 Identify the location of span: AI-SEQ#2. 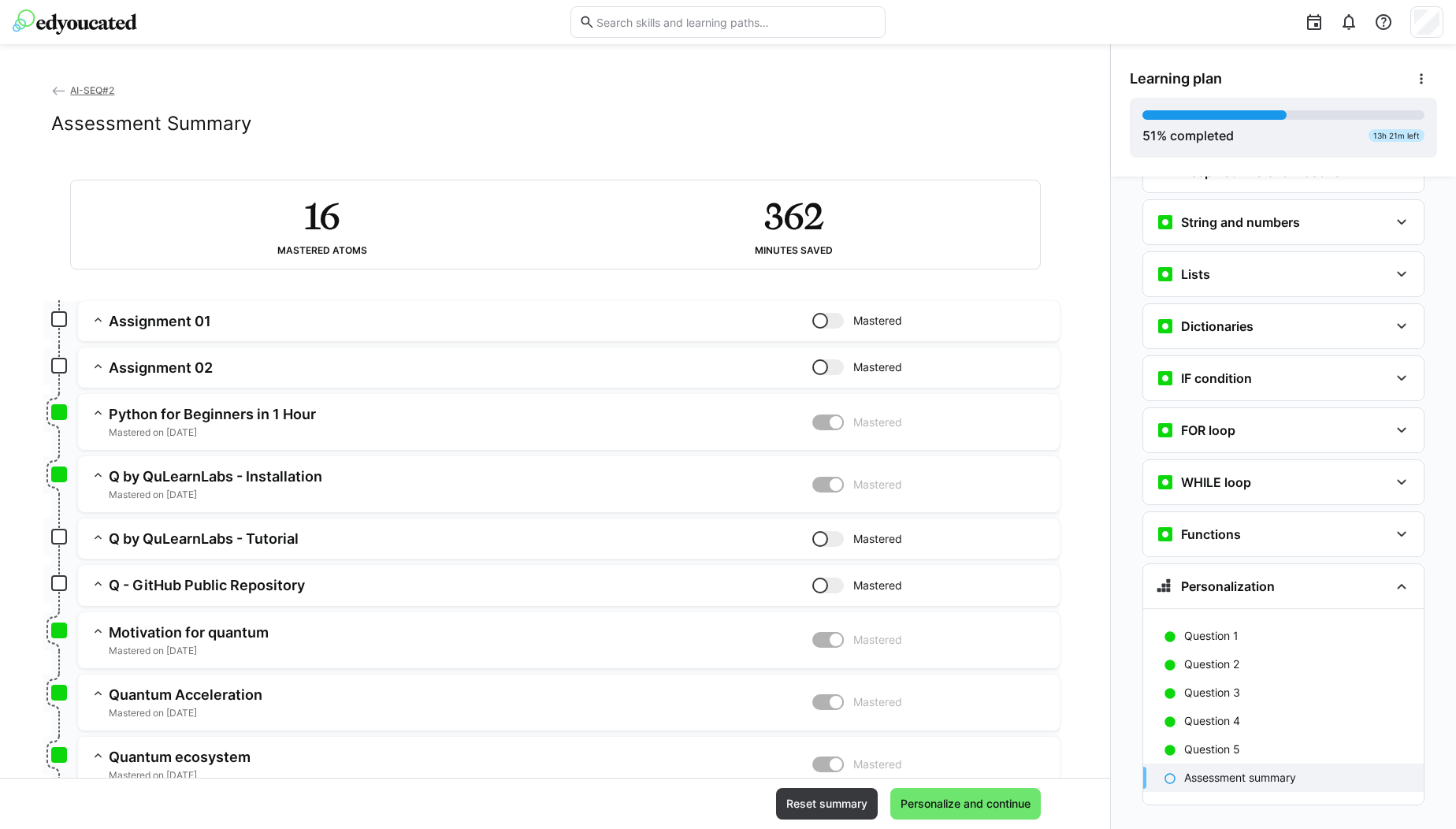
(93, 90).